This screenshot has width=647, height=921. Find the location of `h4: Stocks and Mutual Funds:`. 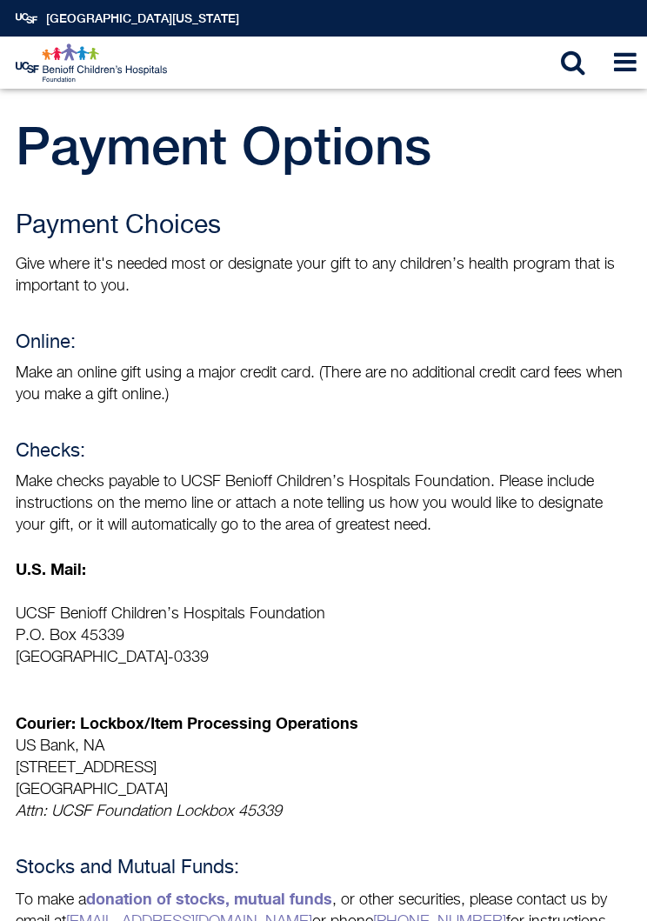

h4: Stocks and Mutual Funds: is located at coordinates (323, 868).